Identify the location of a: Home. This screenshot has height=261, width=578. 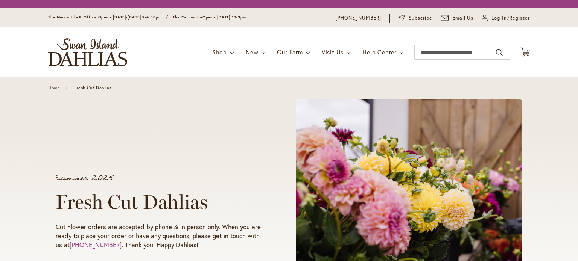
(54, 88).